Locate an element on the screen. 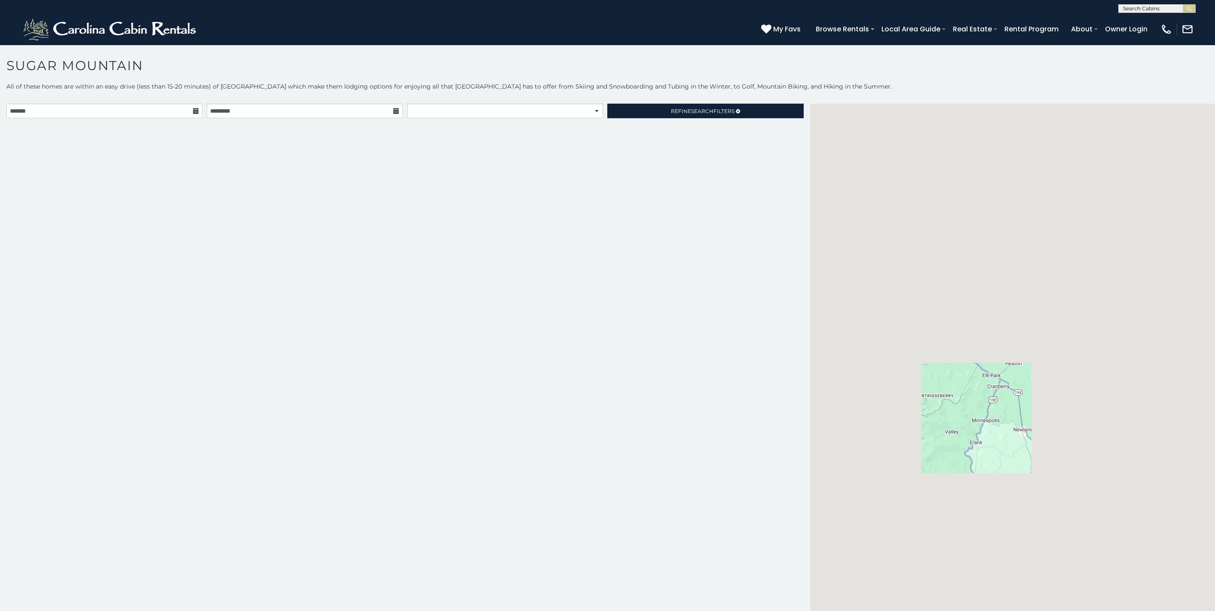  a: My Favs is located at coordinates (782, 29).